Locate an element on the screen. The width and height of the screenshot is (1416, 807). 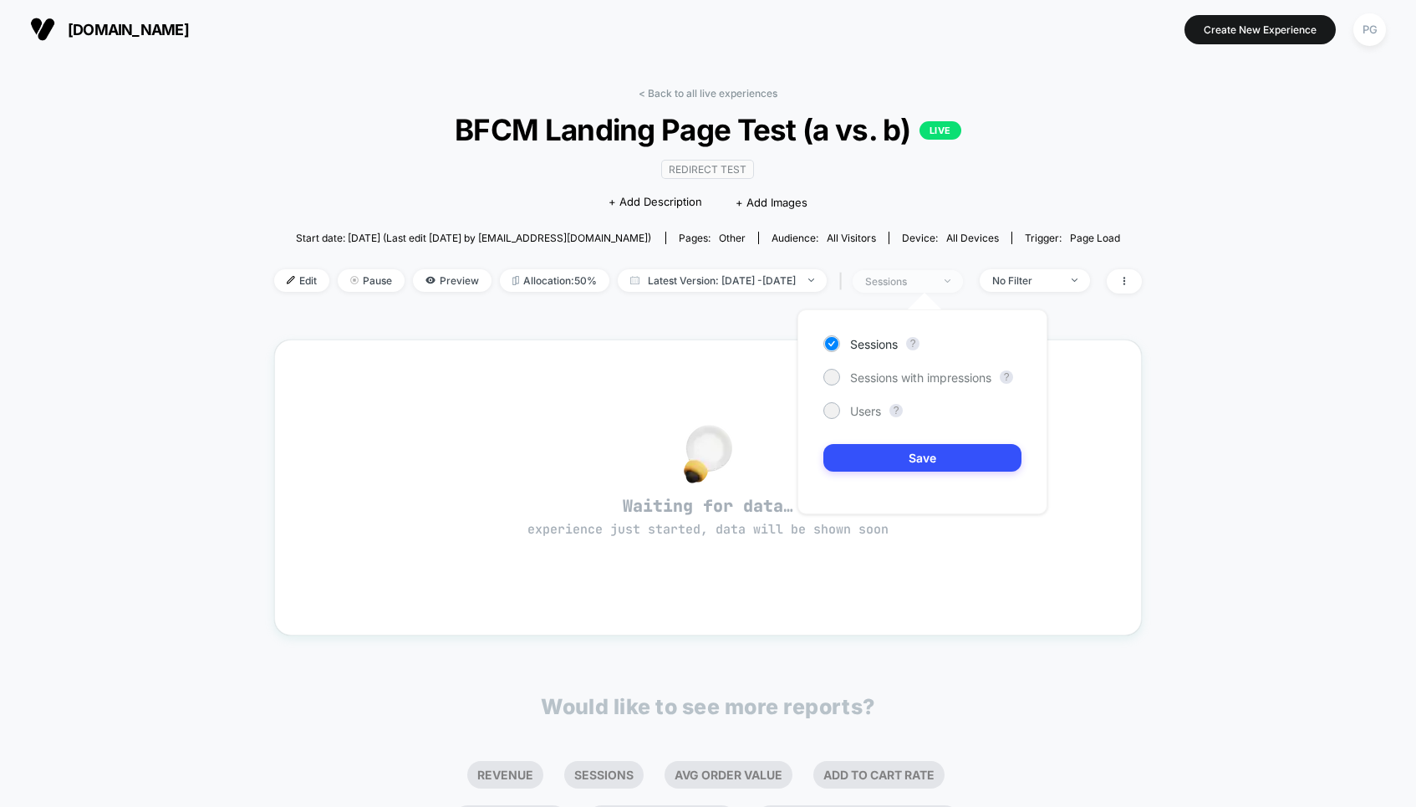
p: Would like to see more reports? is located at coordinates (708, 706).